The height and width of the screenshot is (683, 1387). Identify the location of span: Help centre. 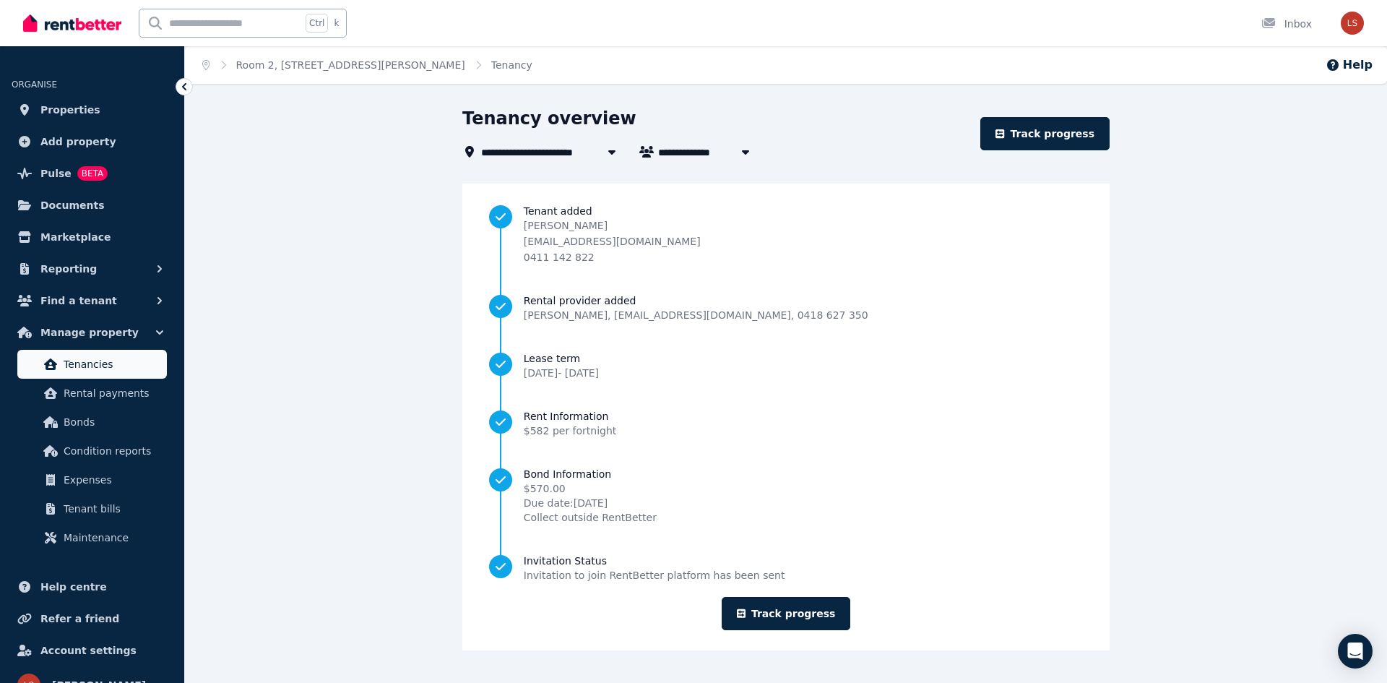
(74, 587).